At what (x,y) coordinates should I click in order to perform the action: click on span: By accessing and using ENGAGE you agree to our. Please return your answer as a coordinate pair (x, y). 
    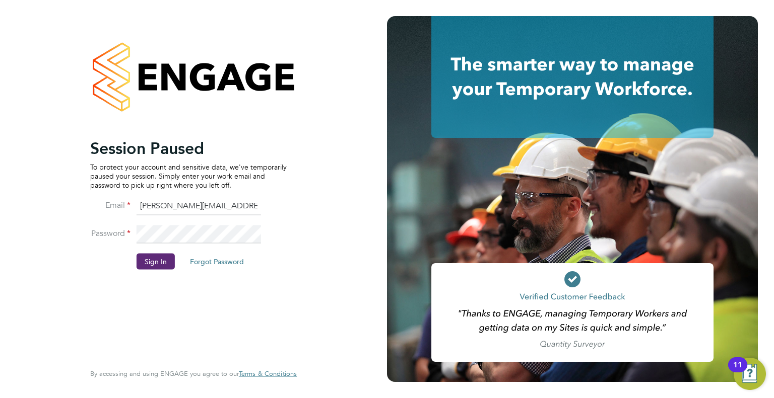
    Looking at the image, I should click on (193, 374).